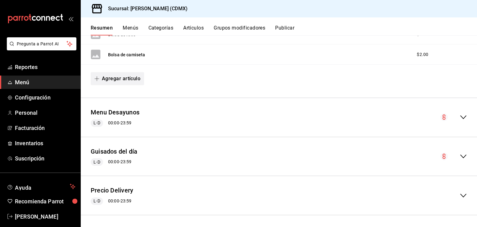 Image resolution: width=477 pixels, height=227 pixels. What do you see at coordinates (41, 186) in the screenshot?
I see `span: Ayuda` at bounding box center [41, 186].